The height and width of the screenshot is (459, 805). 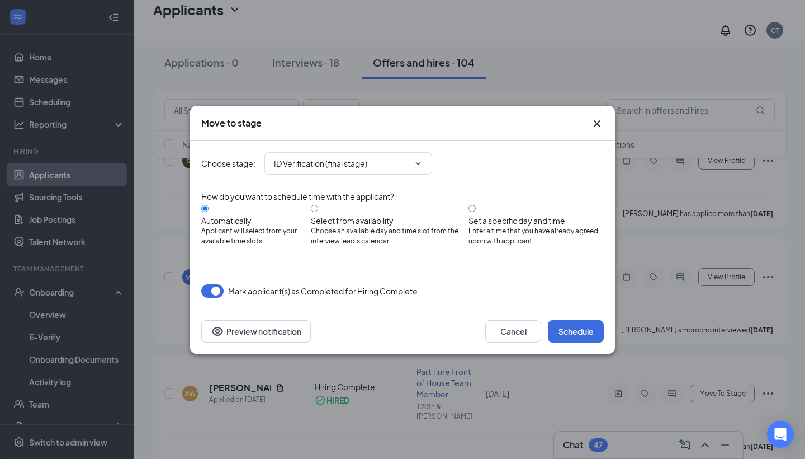 I want to click on button: Cancel, so click(x=513, y=331).